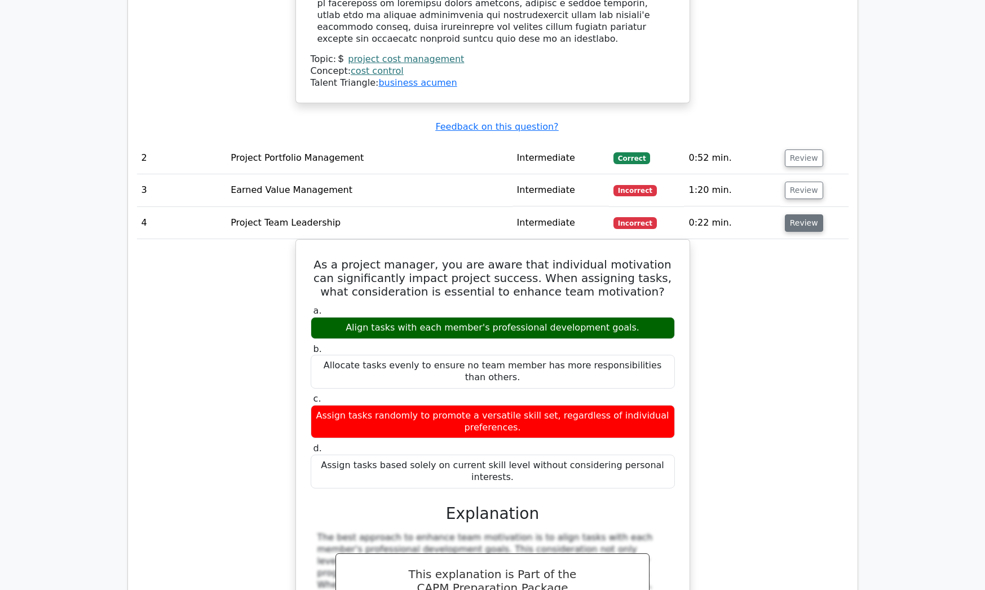 The image size is (985, 590). I want to click on h3: Explanation, so click(493, 514).